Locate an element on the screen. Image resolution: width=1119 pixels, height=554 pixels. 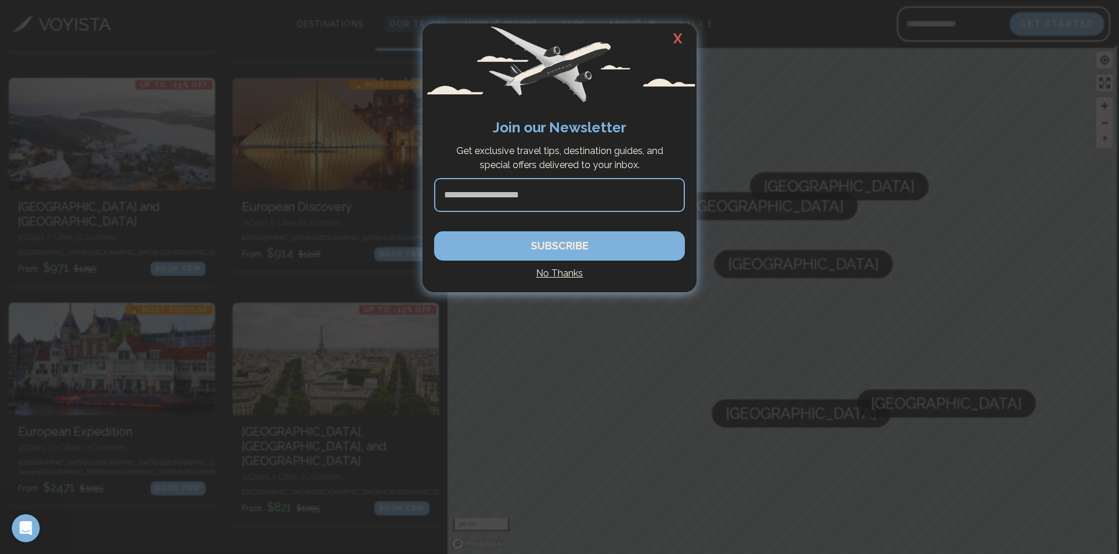
button: SUBSCRIBE is located at coordinates (560, 246).